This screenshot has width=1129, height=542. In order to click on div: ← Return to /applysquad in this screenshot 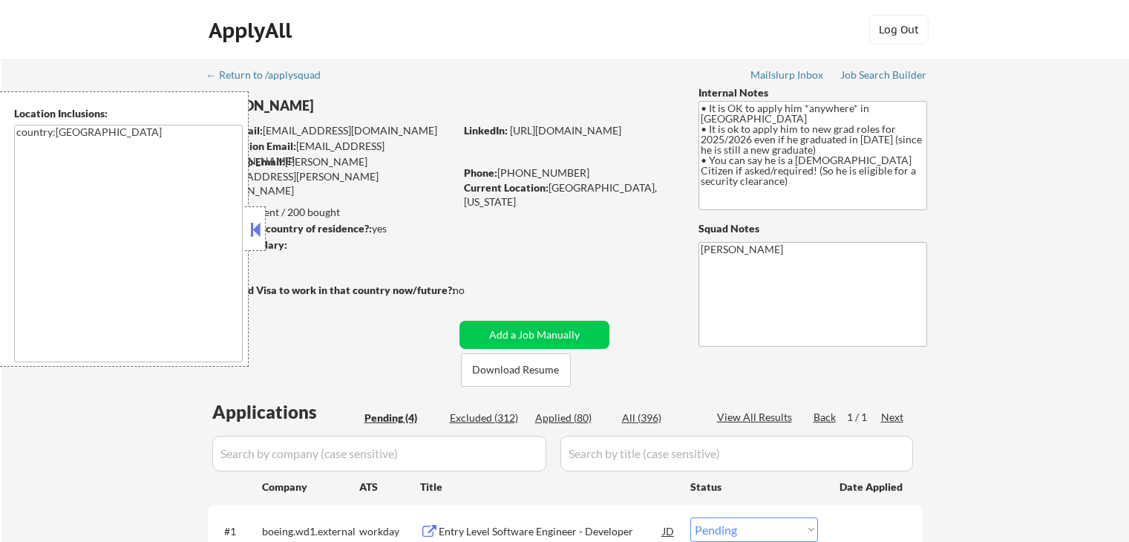, I will do `click(270, 75)`.